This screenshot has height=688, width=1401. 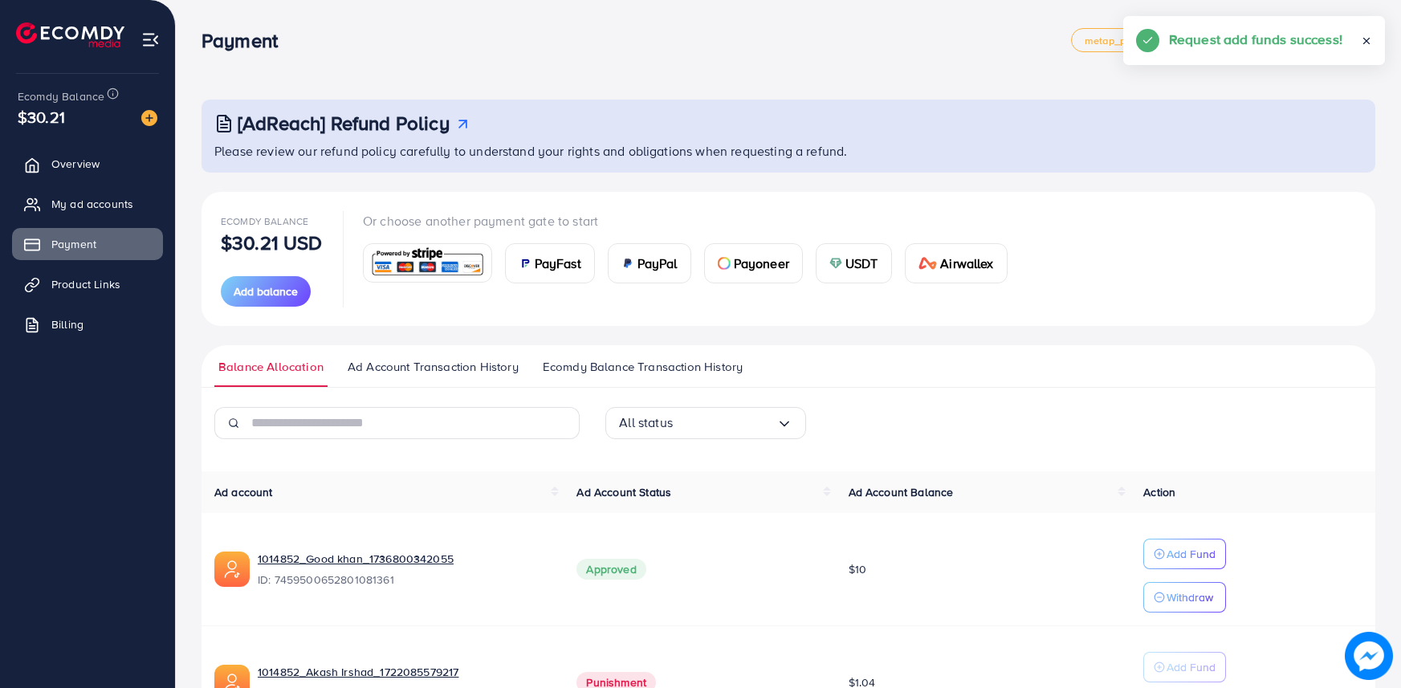 I want to click on img: logo, so click(x=70, y=35).